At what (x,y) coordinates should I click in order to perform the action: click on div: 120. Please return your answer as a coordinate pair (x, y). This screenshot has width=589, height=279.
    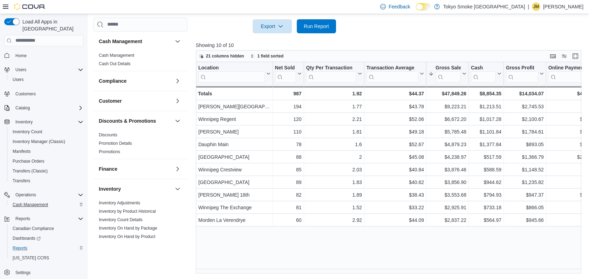
    Looking at the image, I should click on (288, 119).